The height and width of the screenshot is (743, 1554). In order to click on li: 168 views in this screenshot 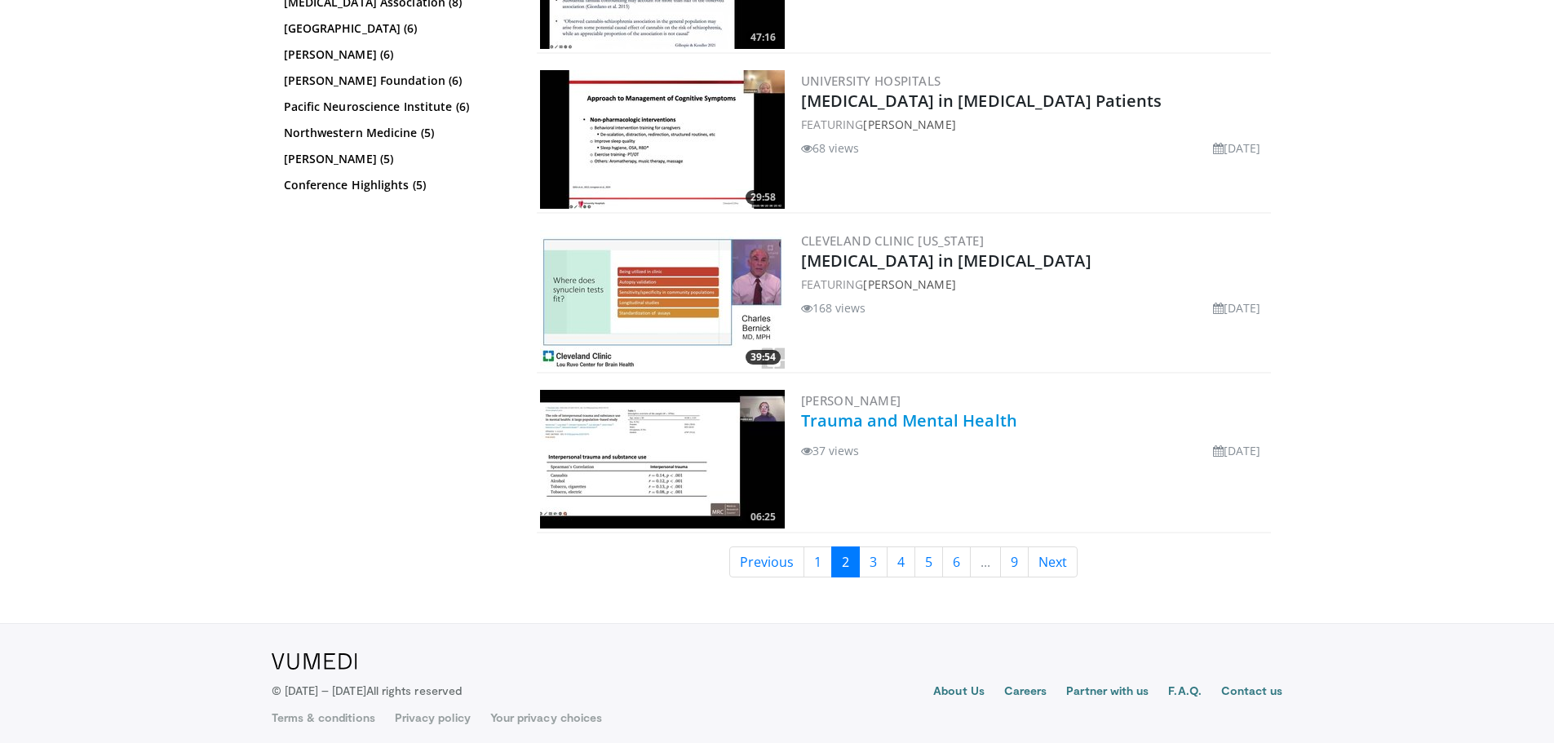, I will do `click(834, 308)`.